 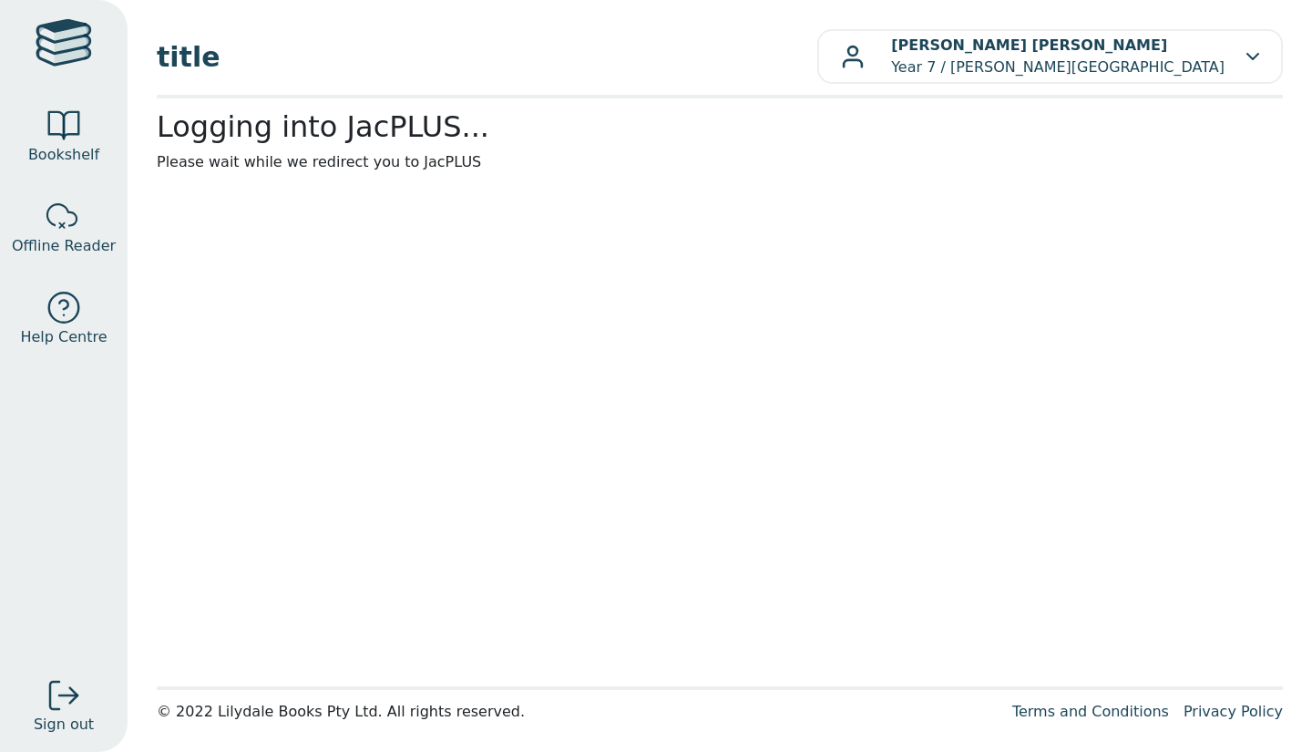 What do you see at coordinates (64, 246) in the screenshot?
I see `span: Offline Reader` at bounding box center [64, 246].